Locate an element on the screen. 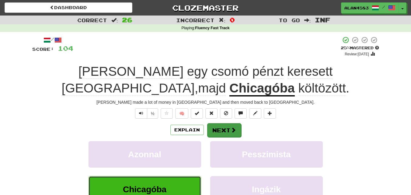 The image size is (411, 195). span: Chicagóba is located at coordinates (145, 189).